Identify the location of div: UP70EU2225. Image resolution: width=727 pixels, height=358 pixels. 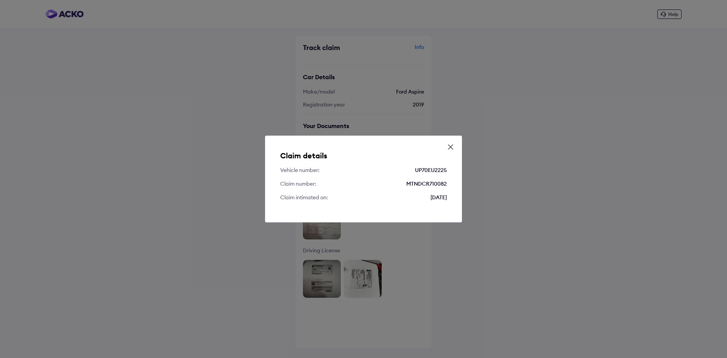
(431, 170).